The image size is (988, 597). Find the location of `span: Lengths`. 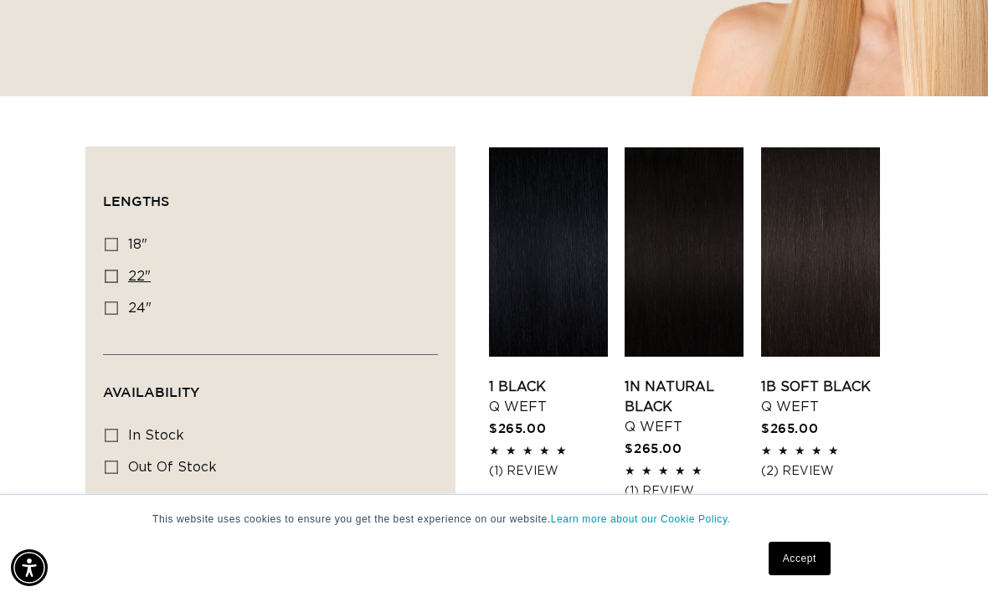

span: Lengths is located at coordinates (136, 201).